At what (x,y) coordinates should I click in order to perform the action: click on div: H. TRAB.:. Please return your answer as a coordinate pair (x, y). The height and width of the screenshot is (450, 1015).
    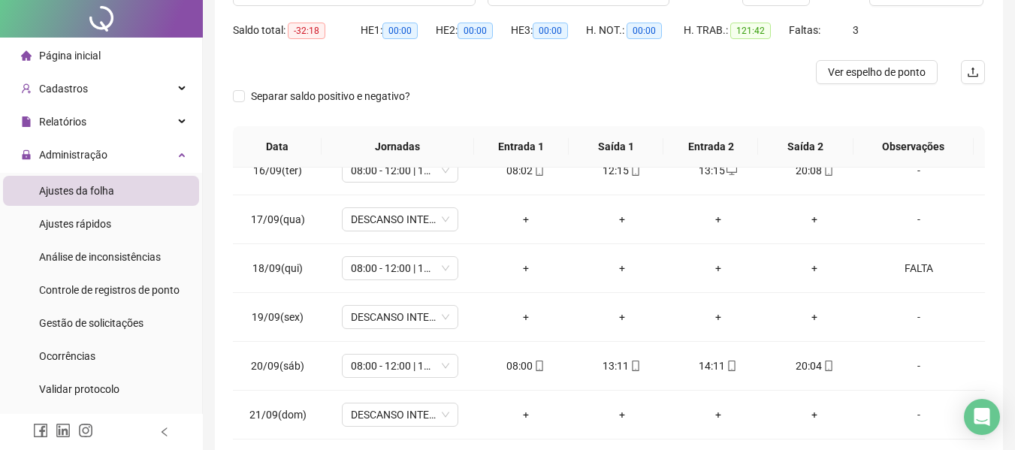
    Looking at the image, I should click on (737, 30).